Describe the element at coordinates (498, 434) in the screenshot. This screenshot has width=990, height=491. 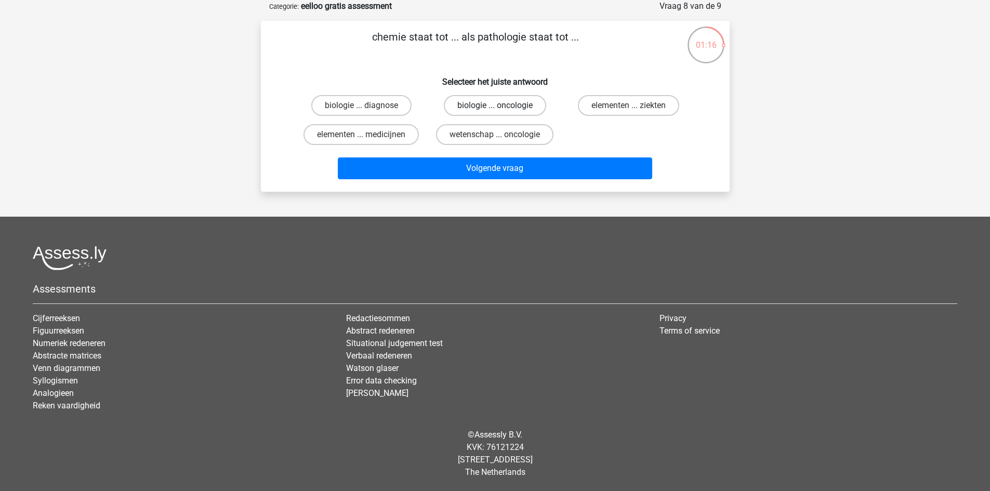
I see `a: Assessly B.V.` at that location.